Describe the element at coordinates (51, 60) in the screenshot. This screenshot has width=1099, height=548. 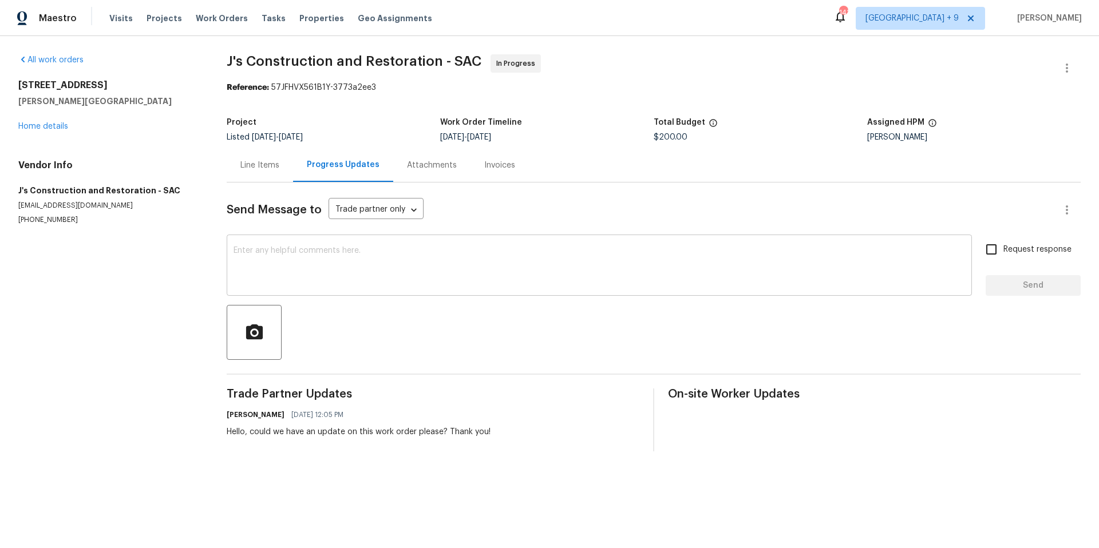
I see `a: All work orders` at that location.